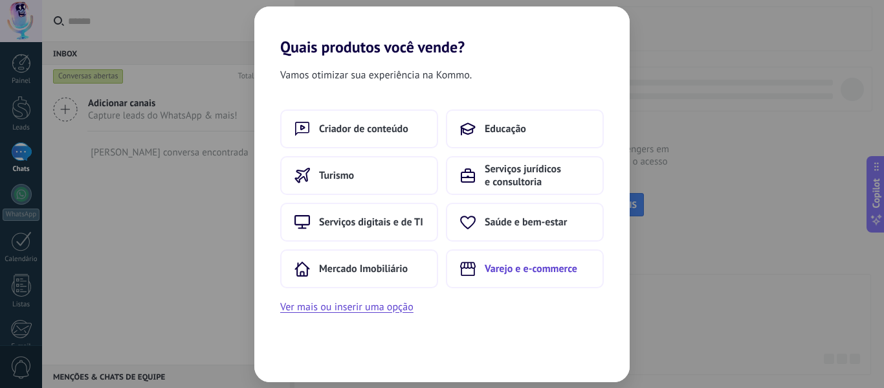 This screenshot has width=884, height=388. I want to click on button: Saúde e bem-estar, so click(525, 222).